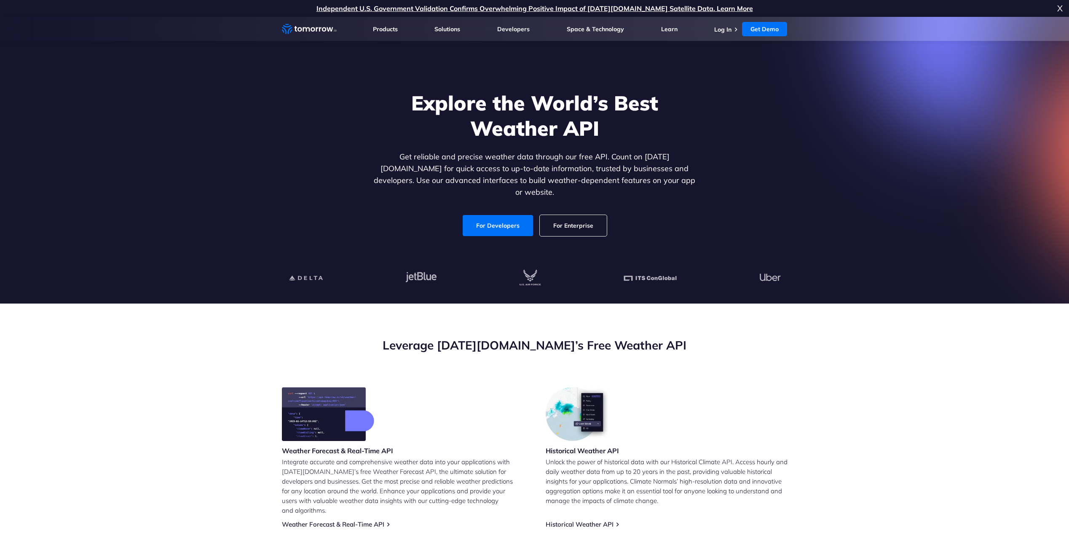 The image size is (1069, 554). I want to click on a: Historical Weather API, so click(579, 524).